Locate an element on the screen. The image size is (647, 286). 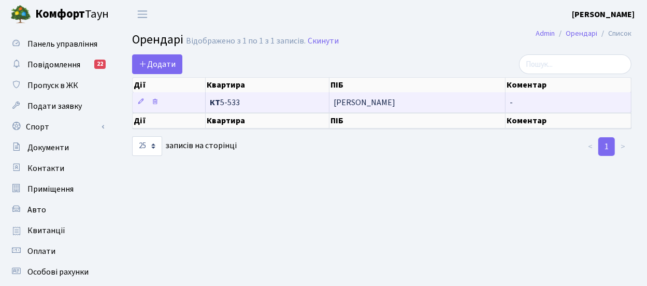
span: Приміщення is located at coordinates (50, 189).